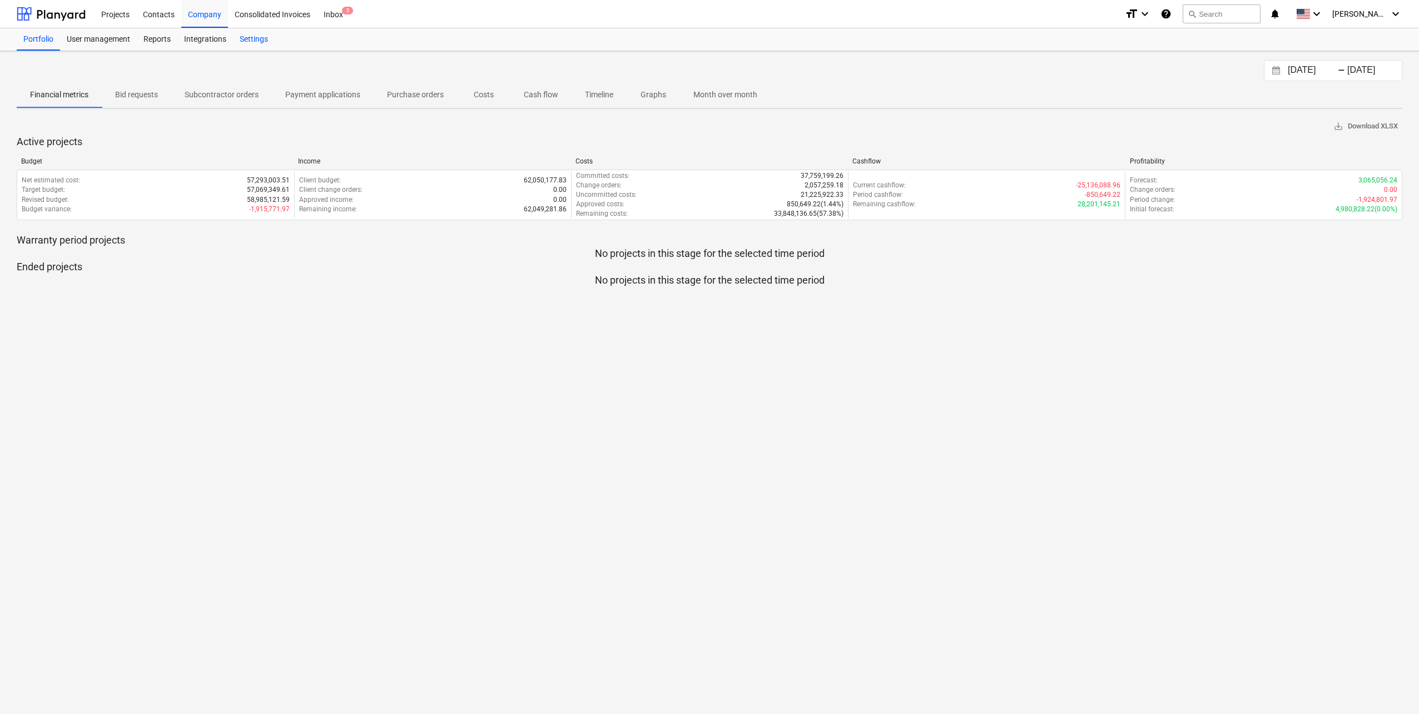  What do you see at coordinates (432, 161) in the screenshot?
I see `div: Income` at bounding box center [432, 161].